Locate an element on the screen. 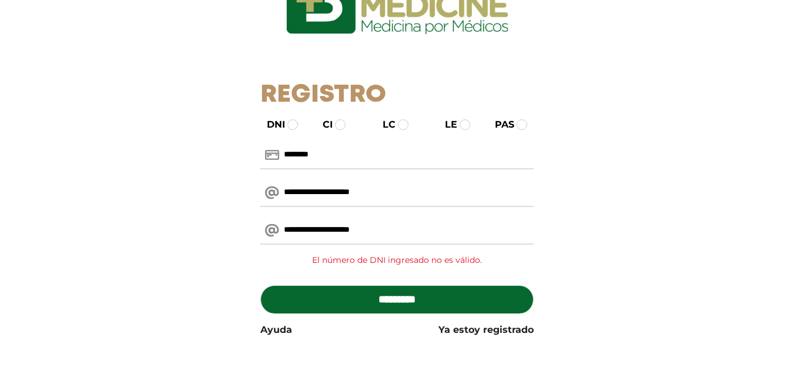 The width and height of the screenshot is (794, 377). div: El número de DNI ingresado no es válido. is located at coordinates (397, 260).